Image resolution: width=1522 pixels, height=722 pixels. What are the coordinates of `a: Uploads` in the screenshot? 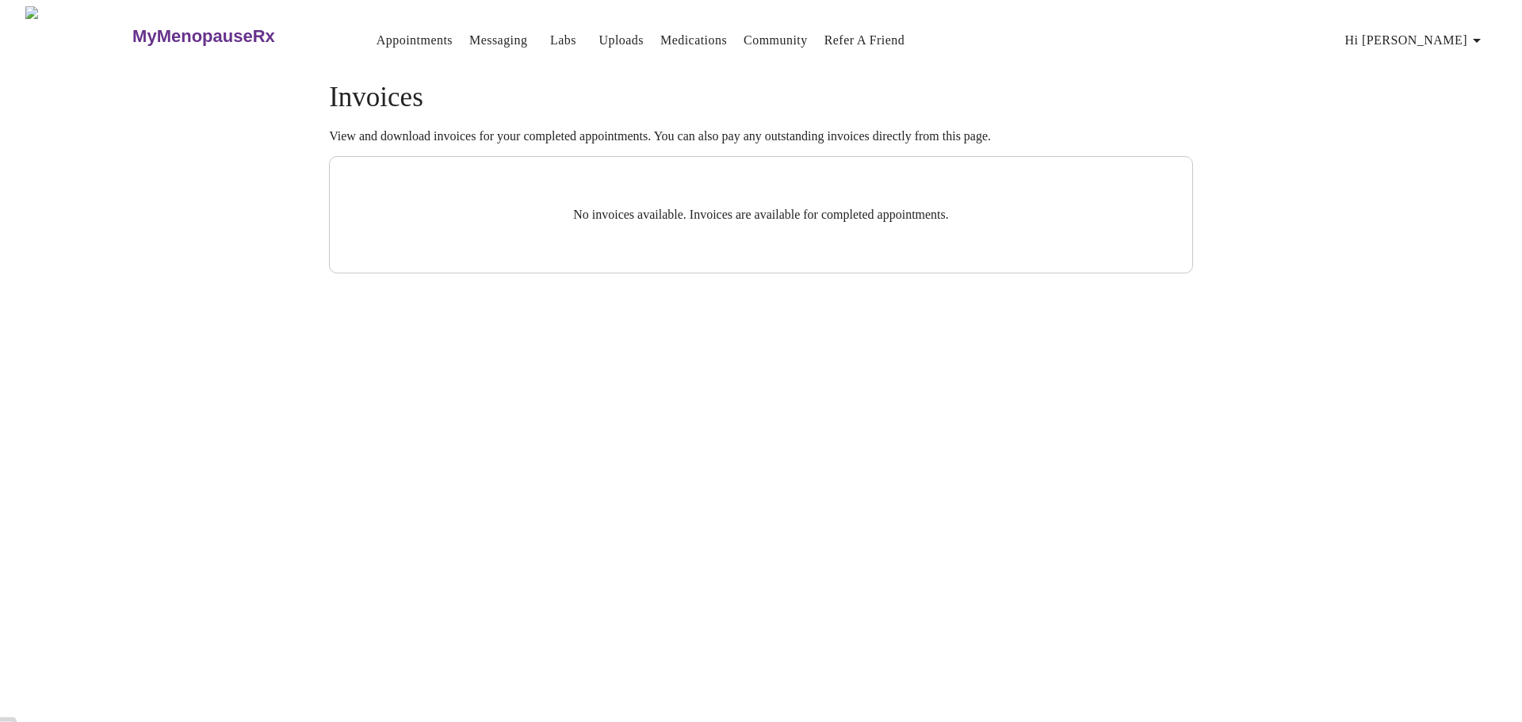 It's located at (621, 40).